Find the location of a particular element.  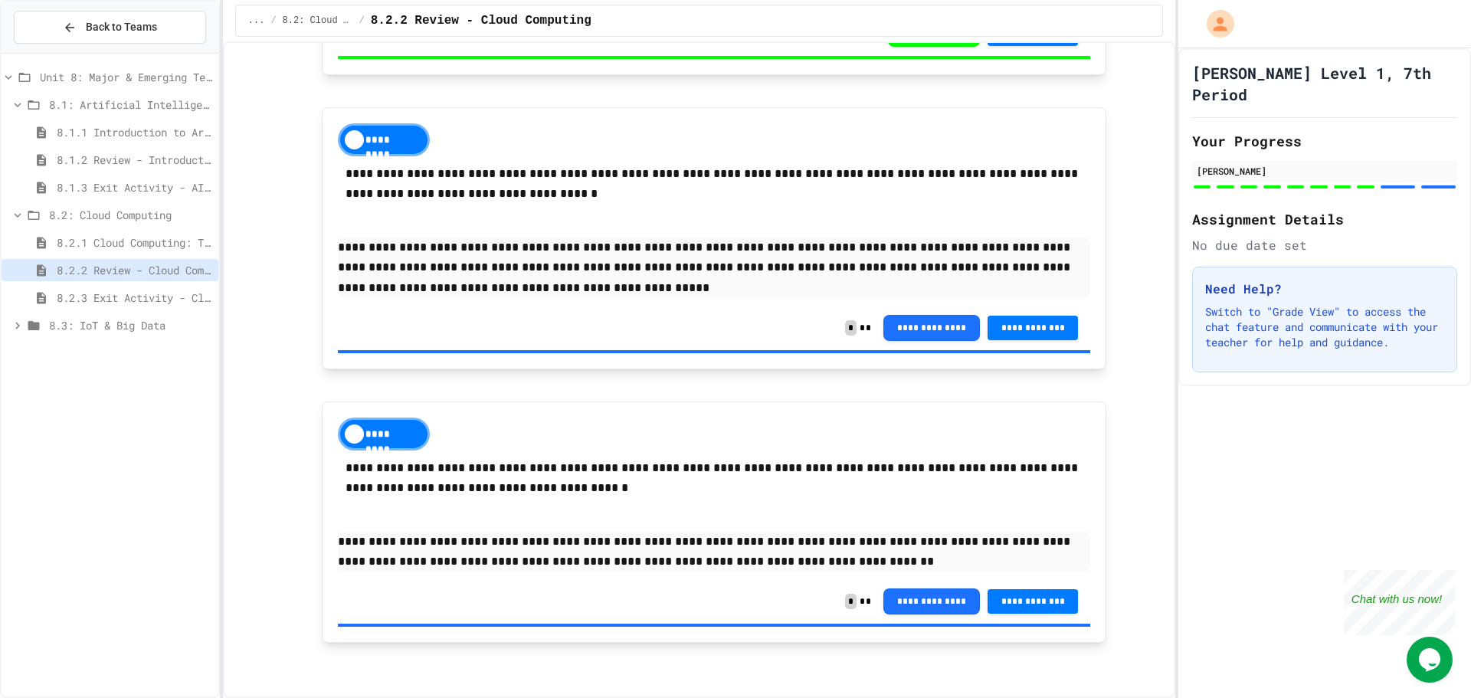

span: 8.1.2 Review - Introduction to Artificial Intelligence is located at coordinates (134, 159).